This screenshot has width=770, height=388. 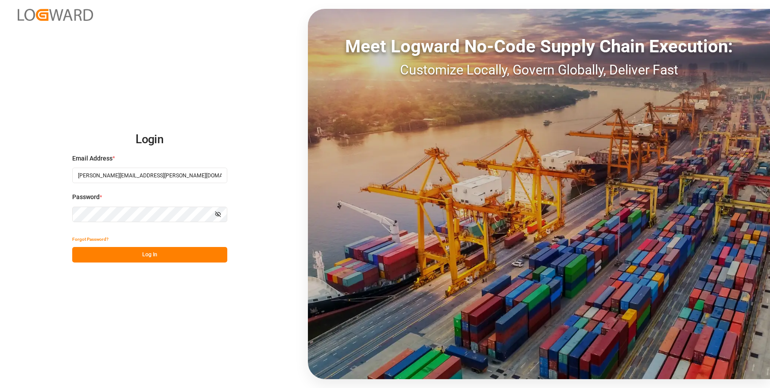 I want to click on button: Log In, so click(x=150, y=254).